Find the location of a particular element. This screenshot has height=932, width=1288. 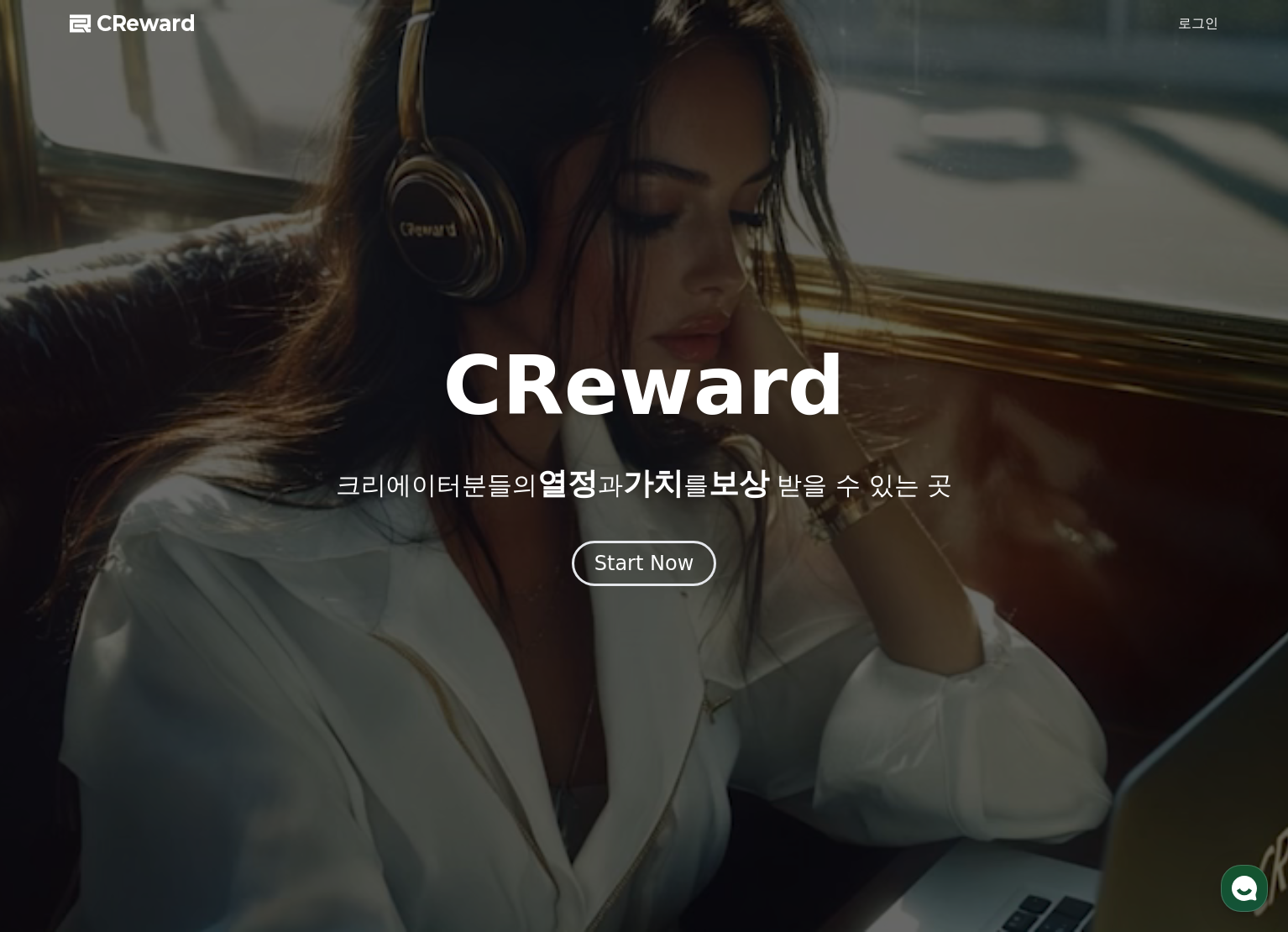

button: Start Now is located at coordinates (644, 563).